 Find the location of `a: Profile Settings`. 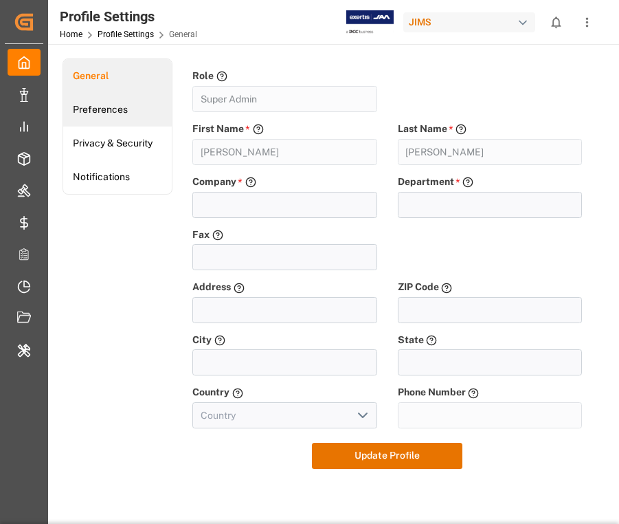

a: Profile Settings is located at coordinates (126, 34).